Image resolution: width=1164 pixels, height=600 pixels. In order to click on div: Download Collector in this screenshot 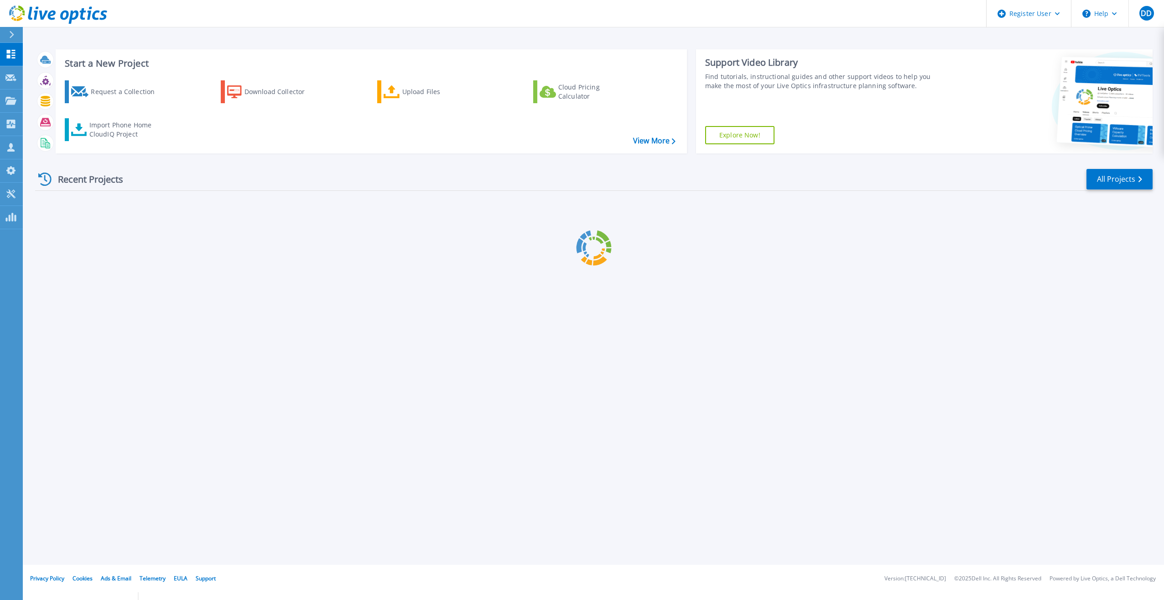, I will do `click(281, 92)`.